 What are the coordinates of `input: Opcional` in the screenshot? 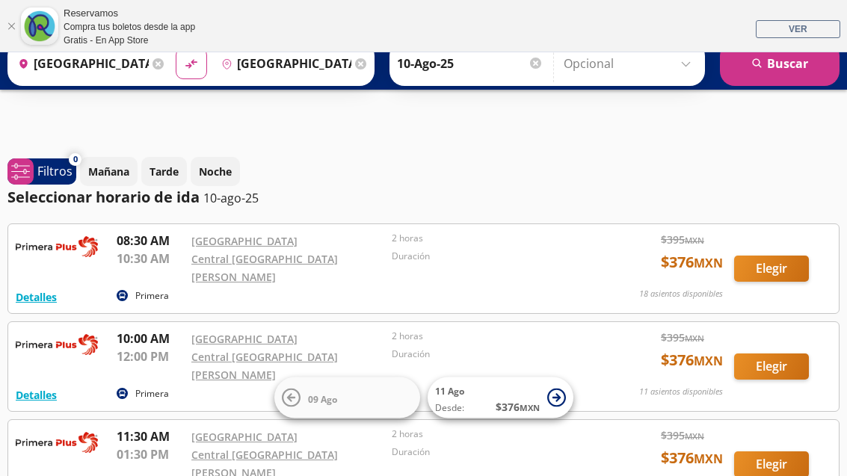 It's located at (630, 64).